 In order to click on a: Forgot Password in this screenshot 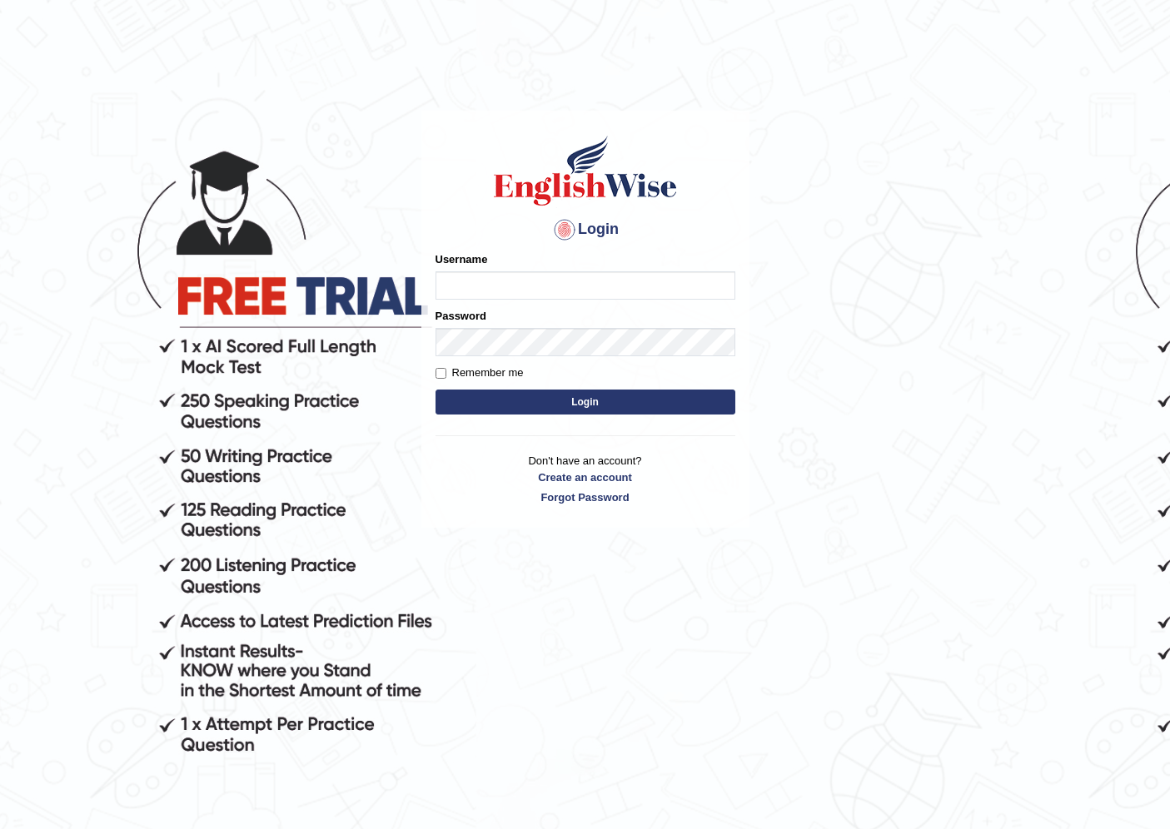, I will do `click(585, 497)`.